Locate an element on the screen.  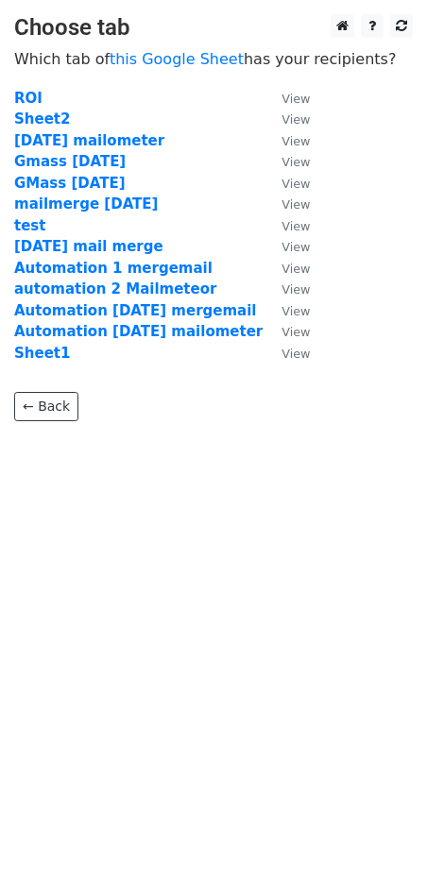
strong: Automation 1 mergemail is located at coordinates (113, 268).